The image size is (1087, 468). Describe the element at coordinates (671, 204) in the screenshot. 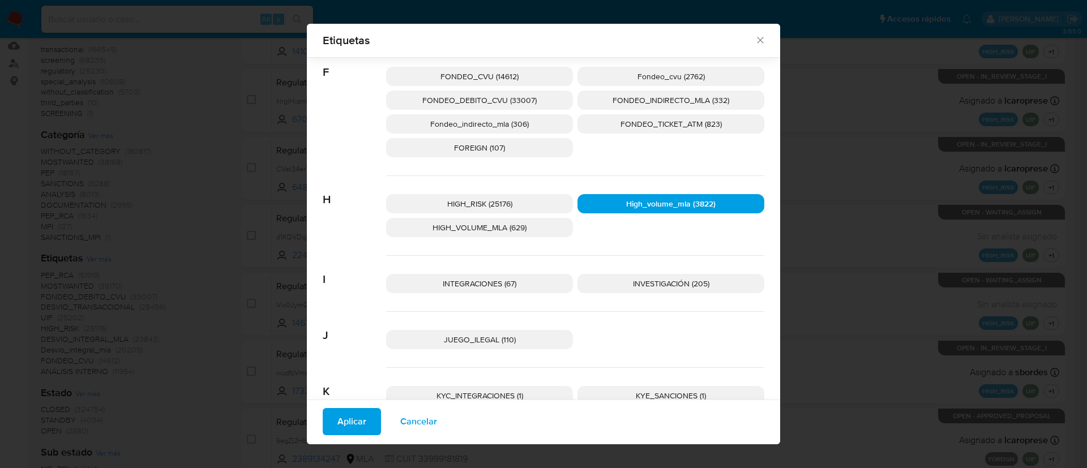

I see `div: High_volume_mla (3822)` at that location.